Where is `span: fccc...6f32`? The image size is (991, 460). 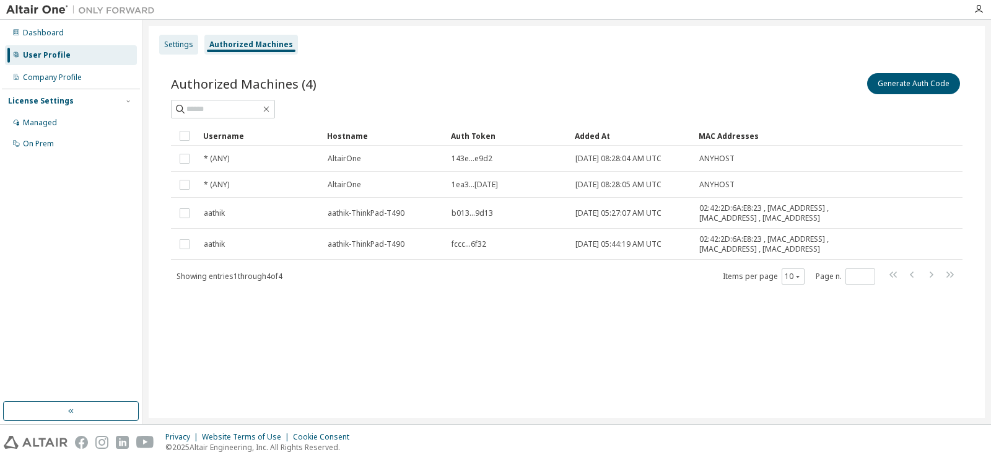 span: fccc...6f32 is located at coordinates (469, 244).